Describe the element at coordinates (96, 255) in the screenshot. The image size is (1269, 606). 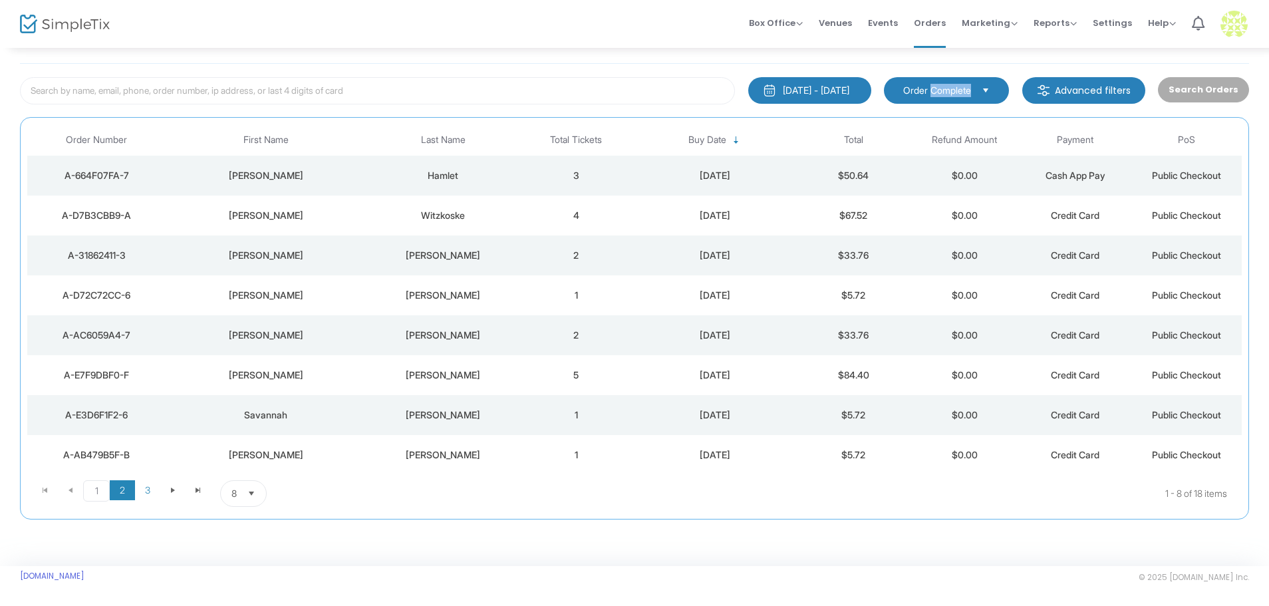
I see `div: A-31862411-3` at that location.